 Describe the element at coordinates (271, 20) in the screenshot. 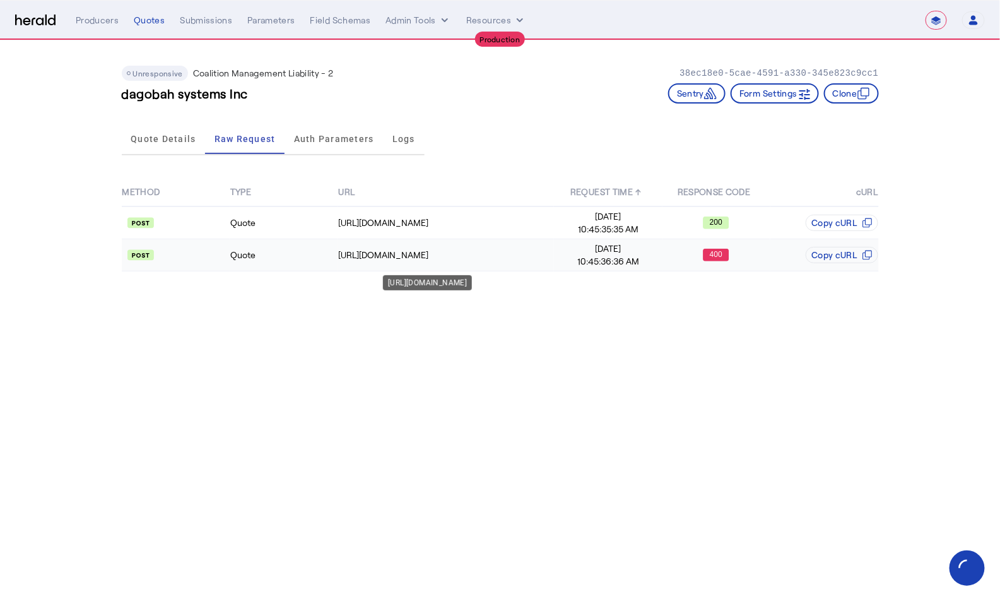

I see `div: Parameters` at that location.